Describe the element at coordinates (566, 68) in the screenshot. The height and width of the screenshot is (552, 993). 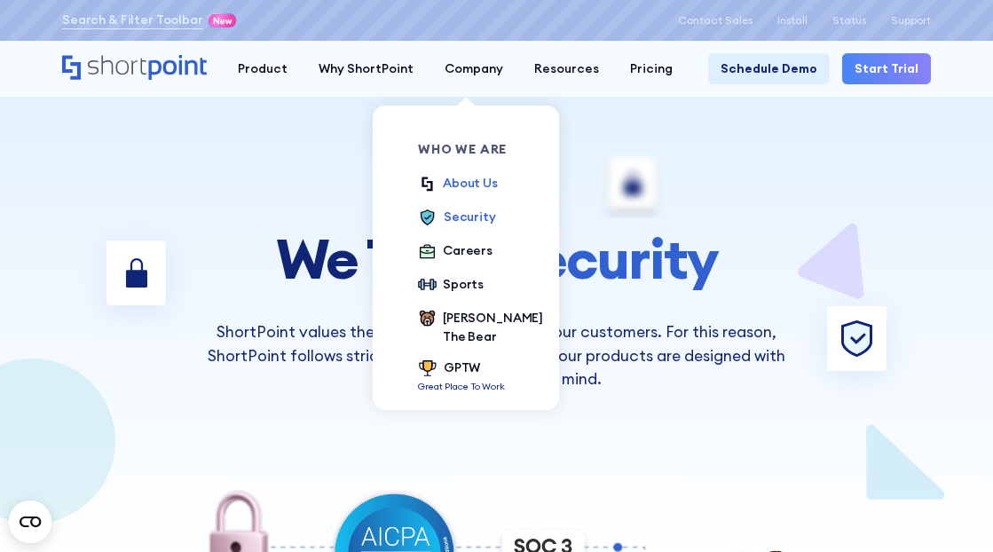
I see `div: Resources` at that location.